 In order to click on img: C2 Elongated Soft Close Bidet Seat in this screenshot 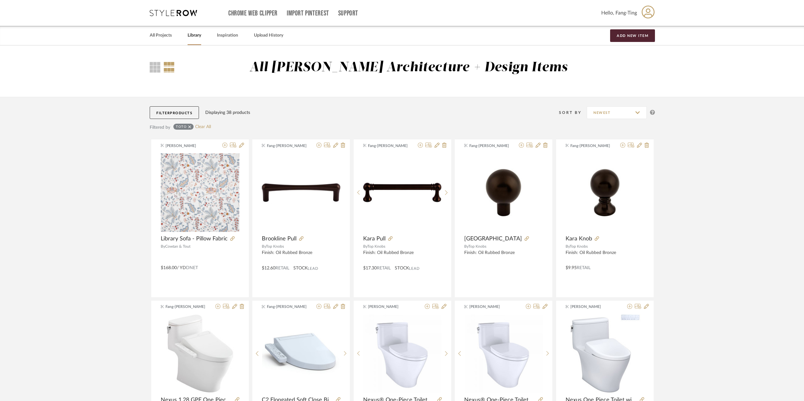, I will do `click(301, 354)`.